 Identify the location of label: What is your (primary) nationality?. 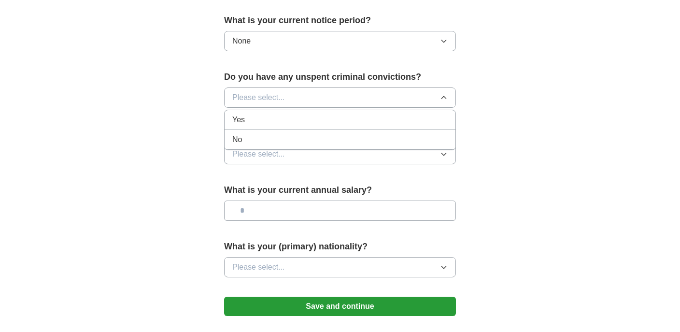
(340, 246).